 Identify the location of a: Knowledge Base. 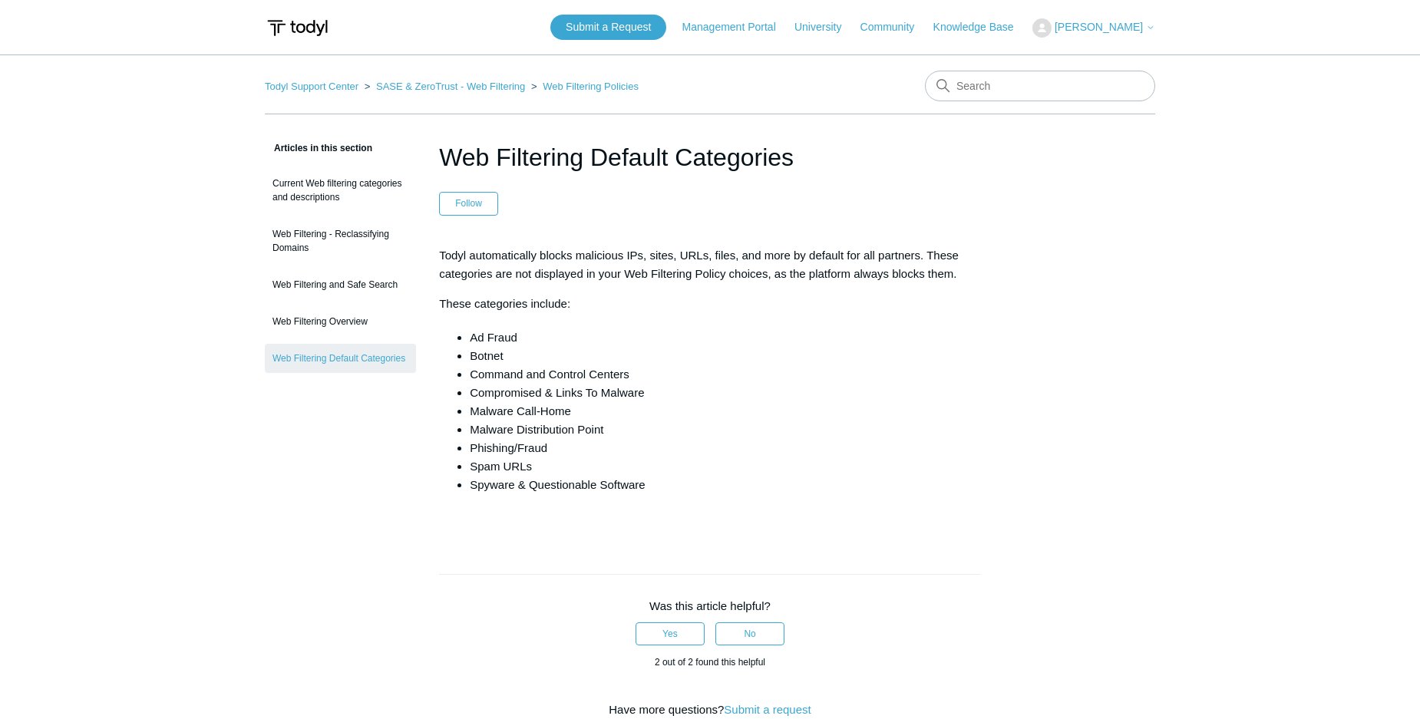
(981, 27).